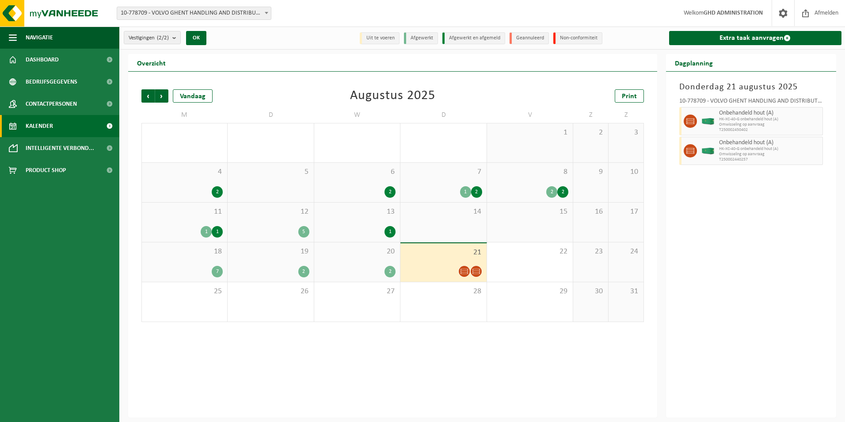 The height and width of the screenshot is (422, 845). I want to click on span: 2, so click(591, 133).